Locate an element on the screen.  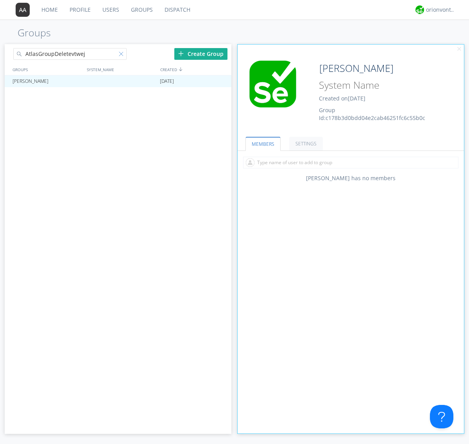
img: 373638.png is located at coordinates (23, 10).